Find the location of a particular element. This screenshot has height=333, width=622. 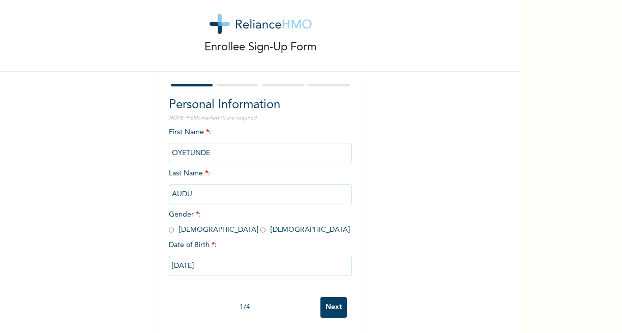

div: 1 / 4 is located at coordinates (245, 307).